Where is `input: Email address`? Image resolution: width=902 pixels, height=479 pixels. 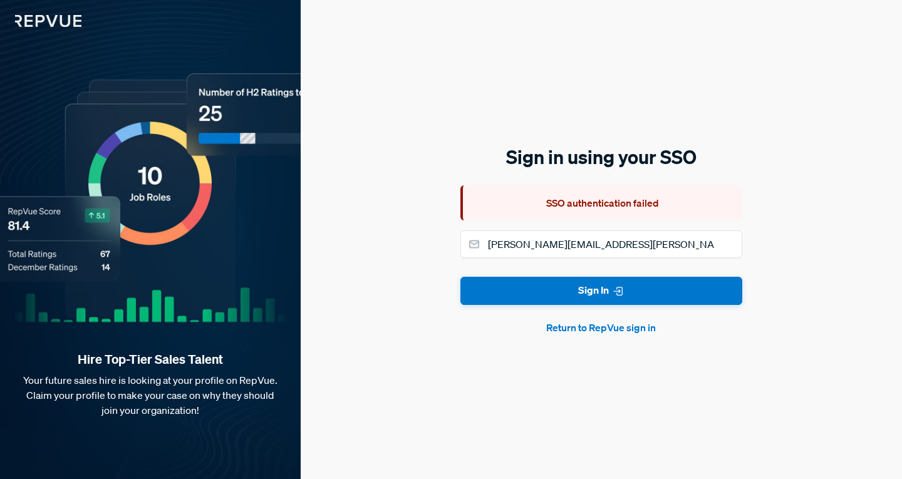 input: Email address is located at coordinates (601, 244).